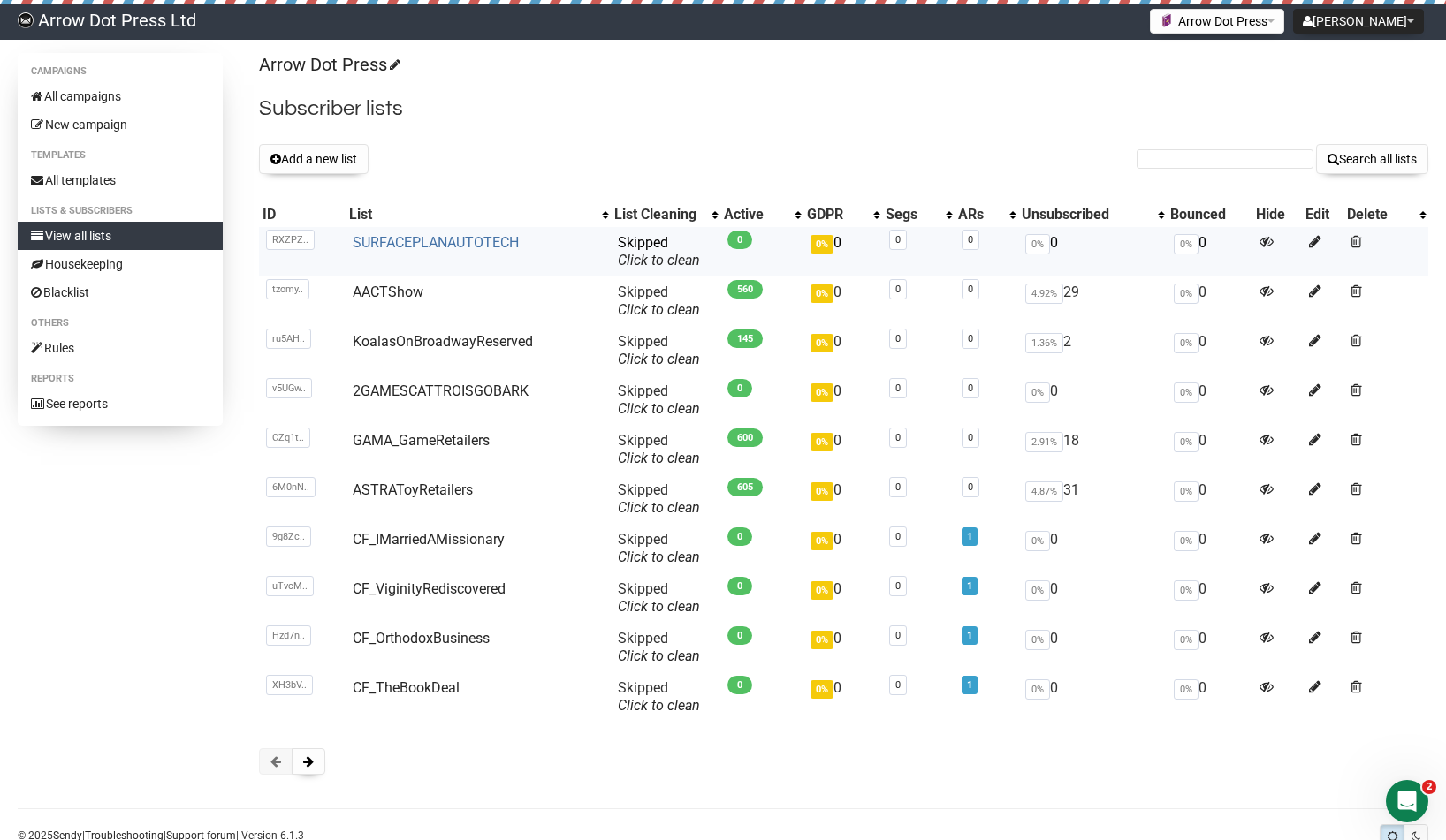 This screenshot has width=1446, height=840. What do you see at coordinates (120, 323) in the screenshot?
I see `li: Others` at bounding box center [120, 323].